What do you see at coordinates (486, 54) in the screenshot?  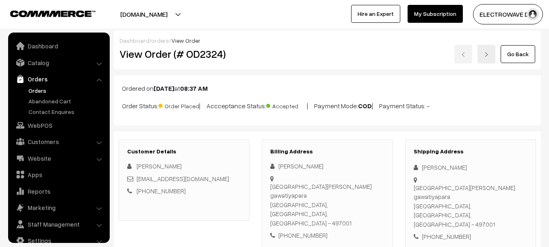 I see `img: right-arrow.png` at bounding box center [486, 54].